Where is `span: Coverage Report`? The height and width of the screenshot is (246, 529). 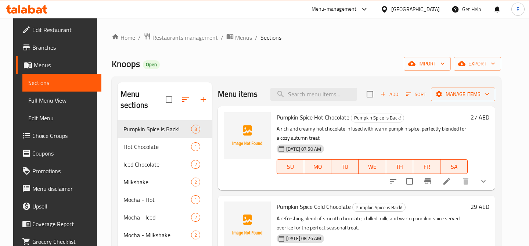 span: Coverage Report is located at coordinates (64, 224).